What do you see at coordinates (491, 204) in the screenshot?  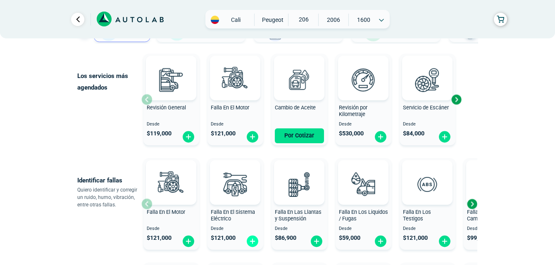 I see `button: Falla En La Caja de Cambio Desde $99,000` at bounding box center [491, 204].